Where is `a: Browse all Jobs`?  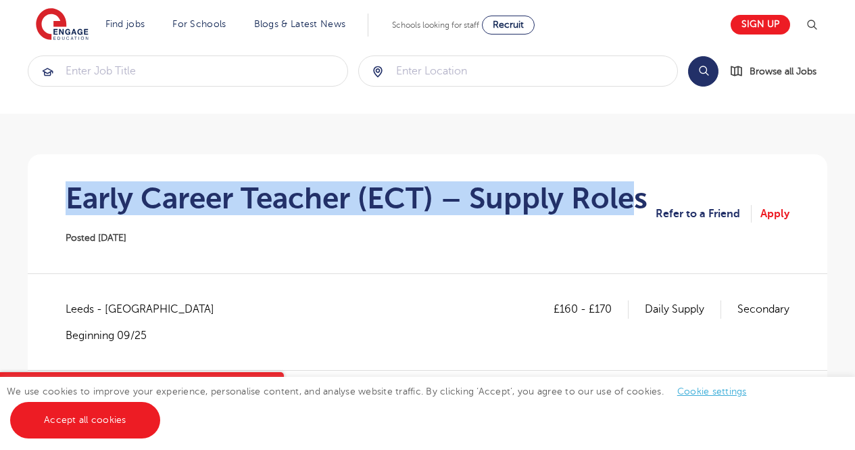
a: Browse all Jobs is located at coordinates (778, 71).